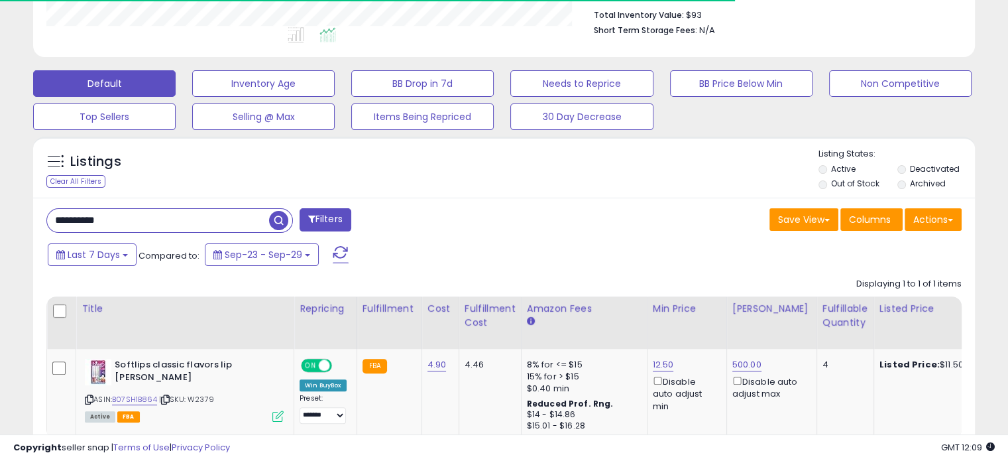 Image resolution: width=1008 pixels, height=461 pixels. What do you see at coordinates (936, 308) in the screenshot?
I see `div: Listed Price` at bounding box center [936, 308].